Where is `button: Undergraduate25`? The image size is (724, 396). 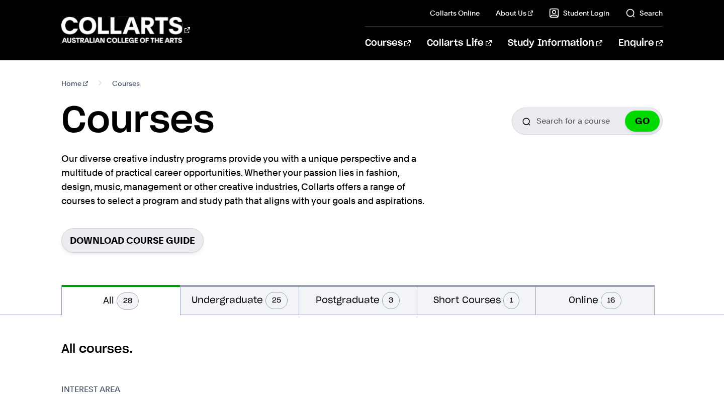
button: Undergraduate25 is located at coordinates (239, 300).